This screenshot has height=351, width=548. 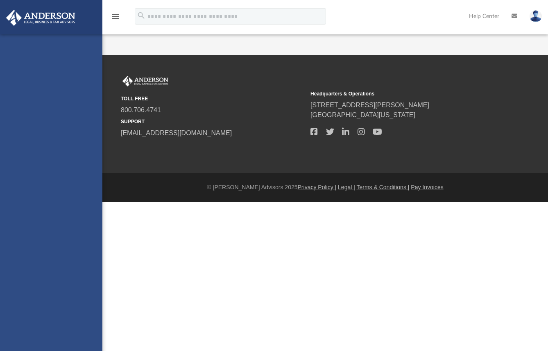 What do you see at coordinates (402, 94) in the screenshot?
I see `small: Headquarters & Operations` at bounding box center [402, 94].